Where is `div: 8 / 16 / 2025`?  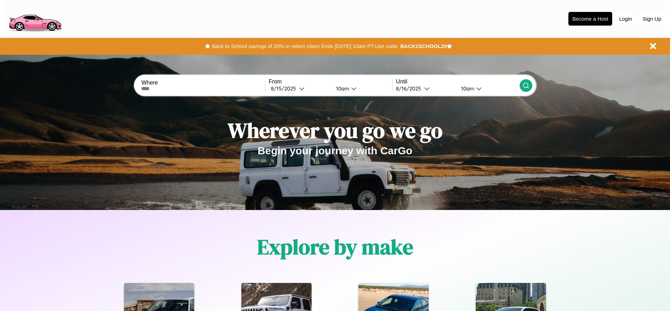 div: 8 / 16 / 2025 is located at coordinates (410, 88).